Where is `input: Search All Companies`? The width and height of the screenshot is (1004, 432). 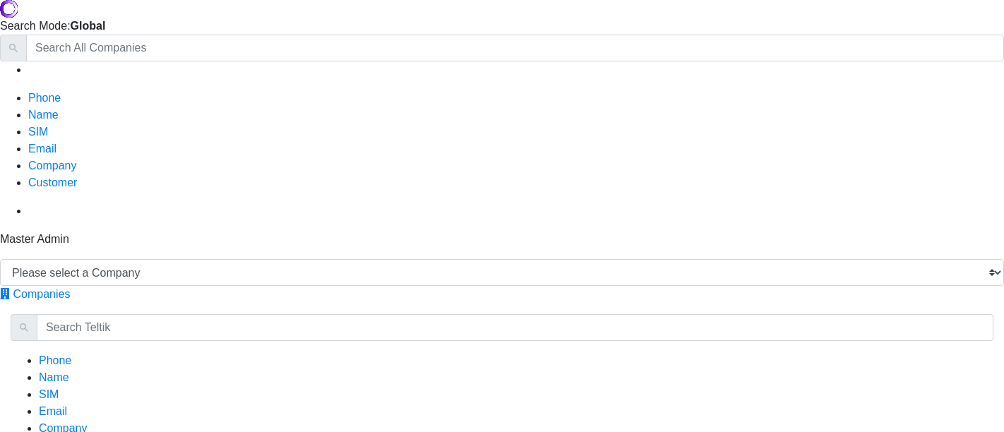 input: Search All Companies is located at coordinates (515, 48).